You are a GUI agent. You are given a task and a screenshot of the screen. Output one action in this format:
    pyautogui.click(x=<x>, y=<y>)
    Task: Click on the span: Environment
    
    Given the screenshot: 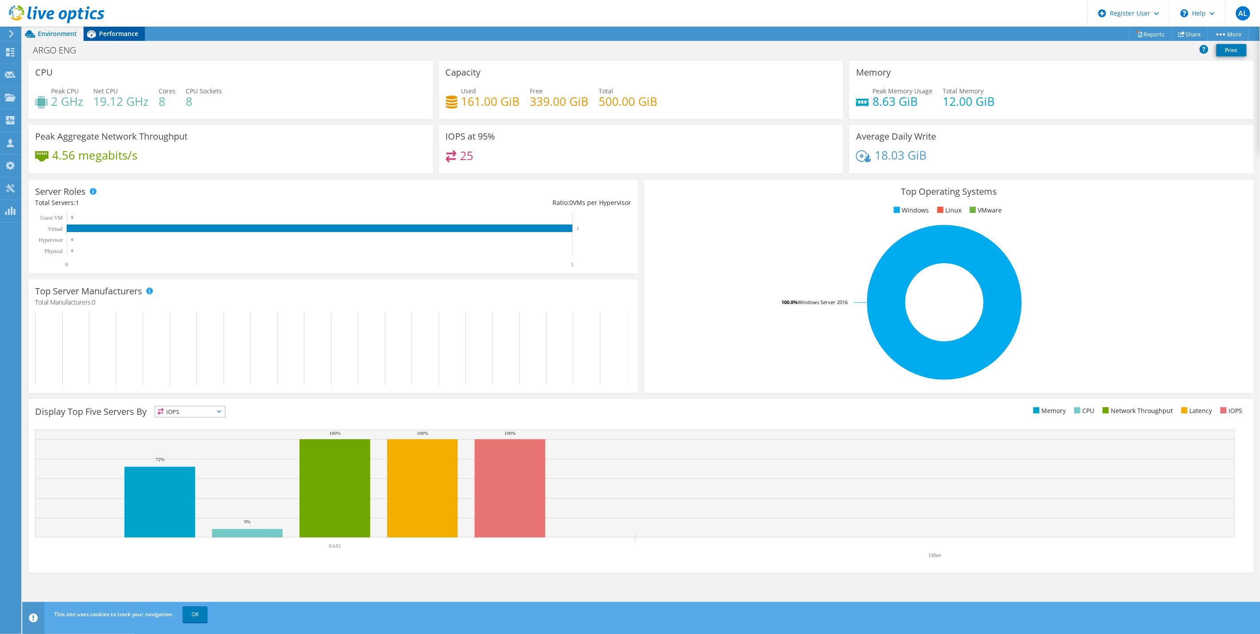 What is the action you would take?
    pyautogui.click(x=57, y=33)
    